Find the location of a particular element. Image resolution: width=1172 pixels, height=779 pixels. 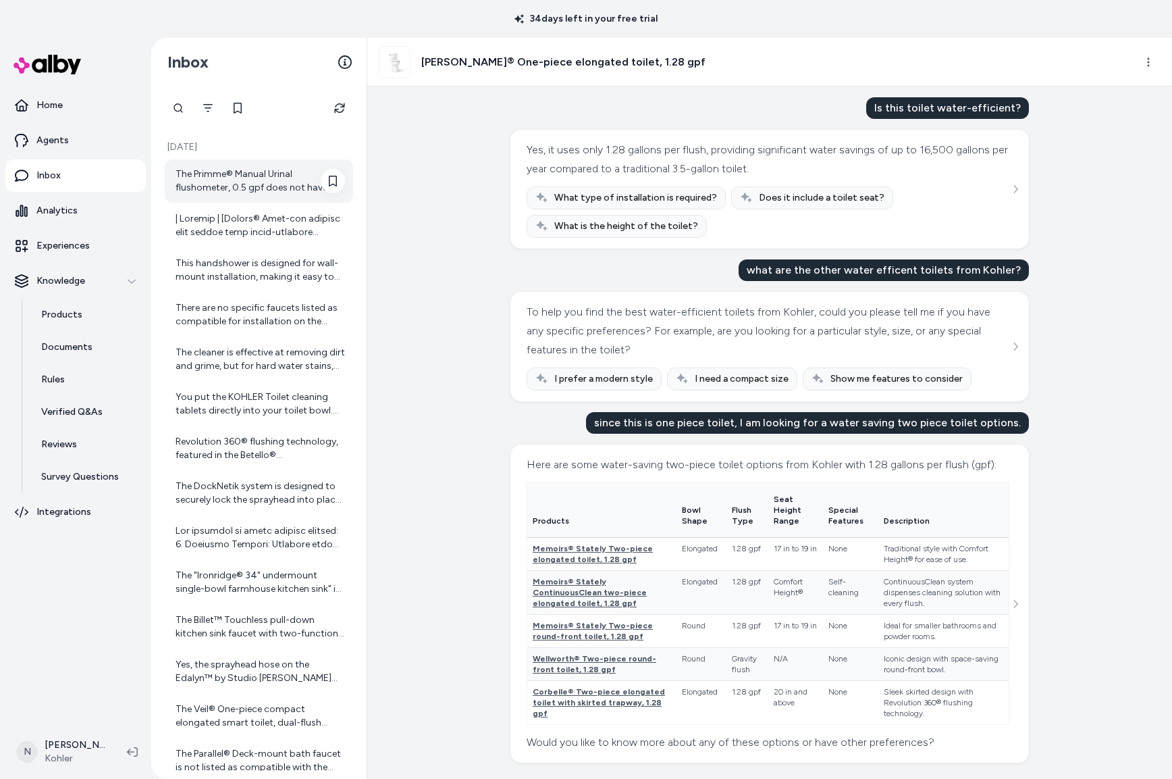

div: The "Ironridge® 34" undermount single-bowl farmhouse kitchen sink" is available in the following ... is located at coordinates (260, 582).